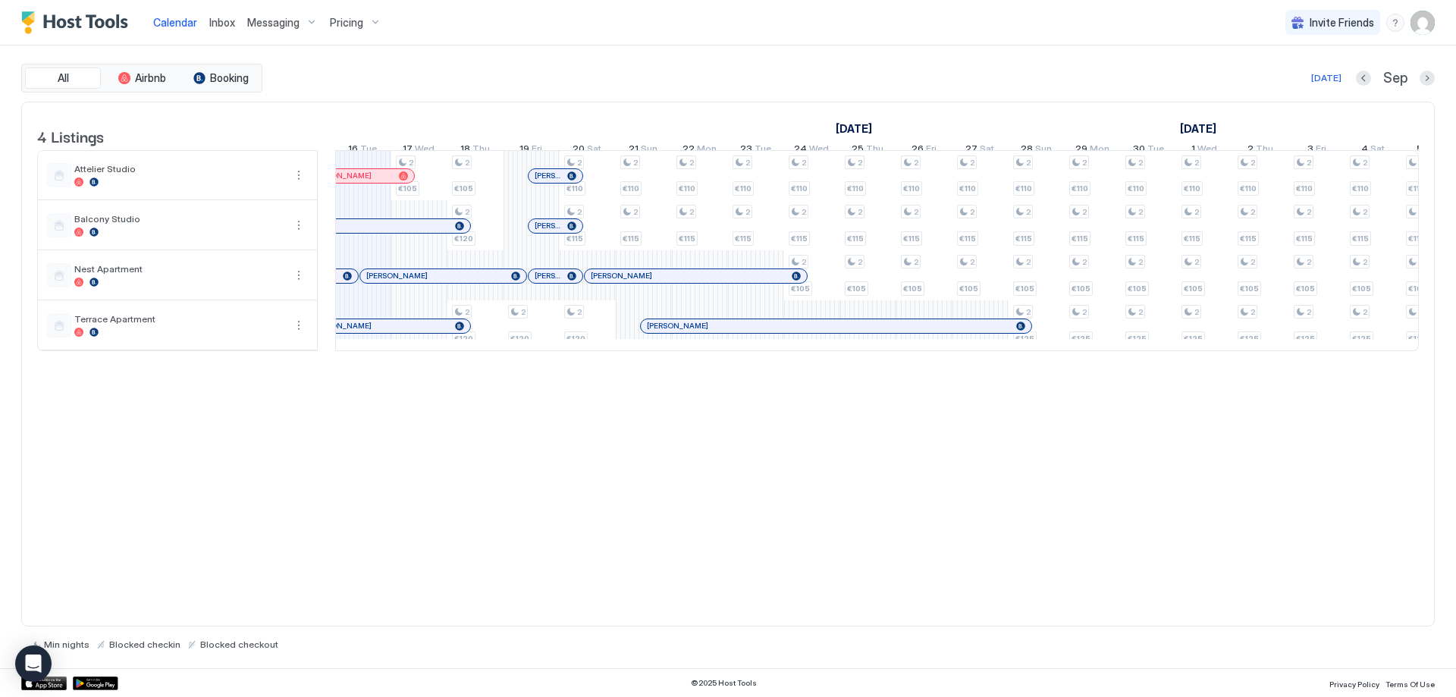 The image size is (1456, 697). I want to click on span: Thu, so click(481, 150).